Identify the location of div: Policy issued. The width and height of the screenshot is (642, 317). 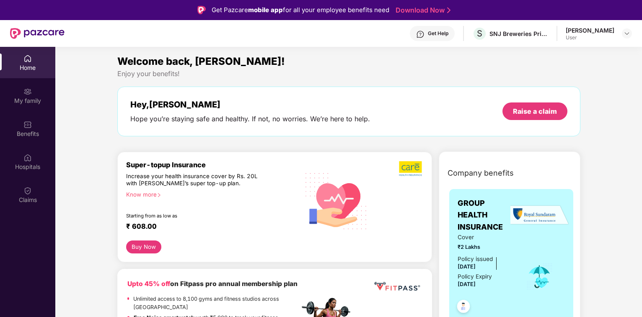
(475, 259).